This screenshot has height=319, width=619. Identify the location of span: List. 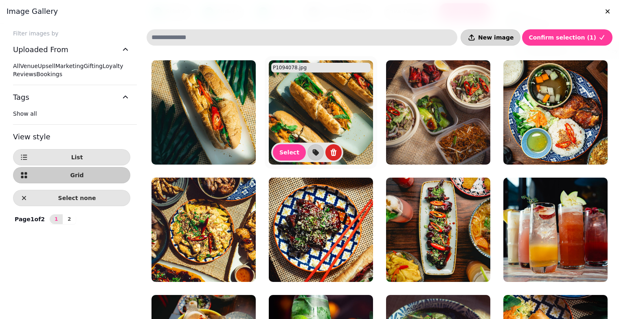
(77, 157).